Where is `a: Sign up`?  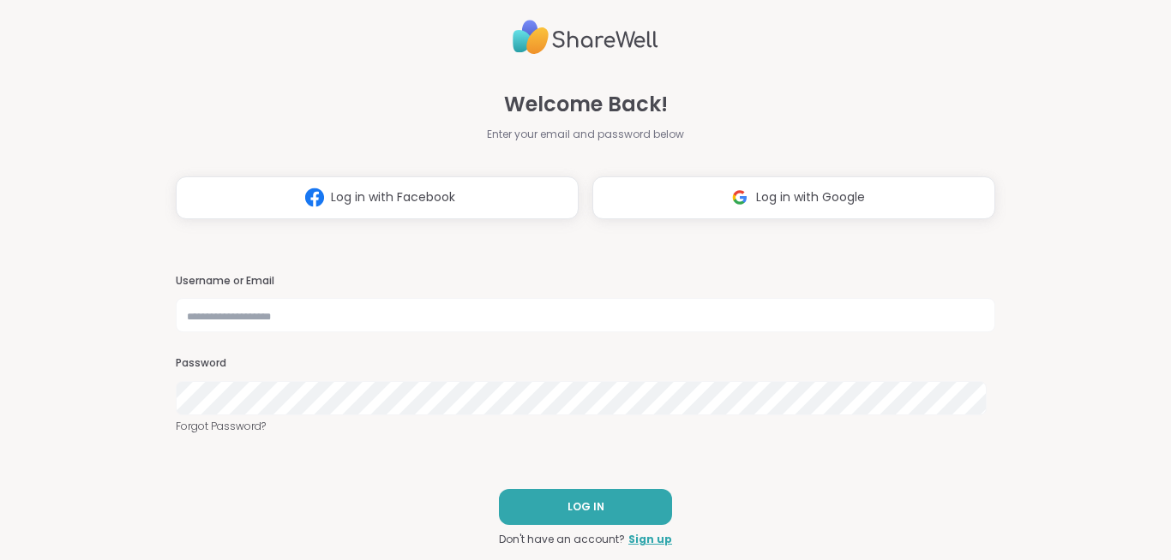
a: Sign up is located at coordinates (650, 540).